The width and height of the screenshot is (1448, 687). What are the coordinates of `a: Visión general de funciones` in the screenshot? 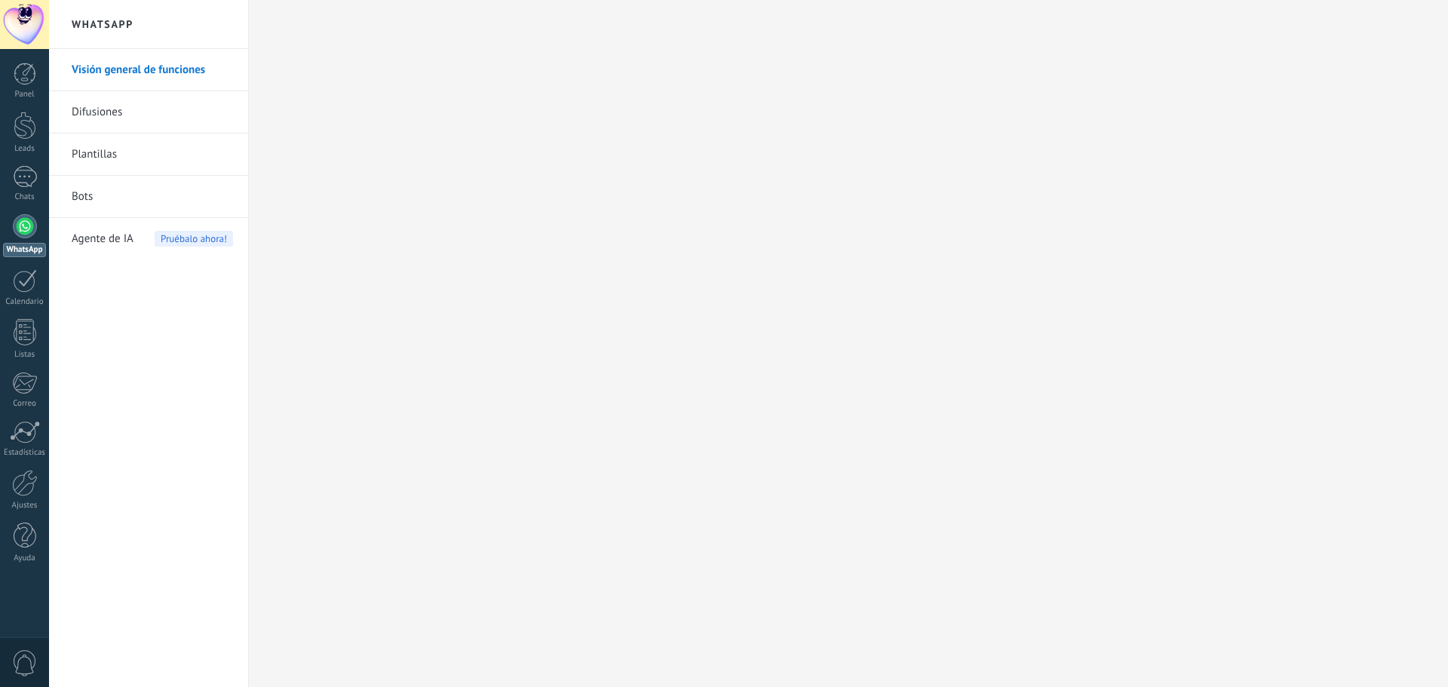 It's located at (152, 70).